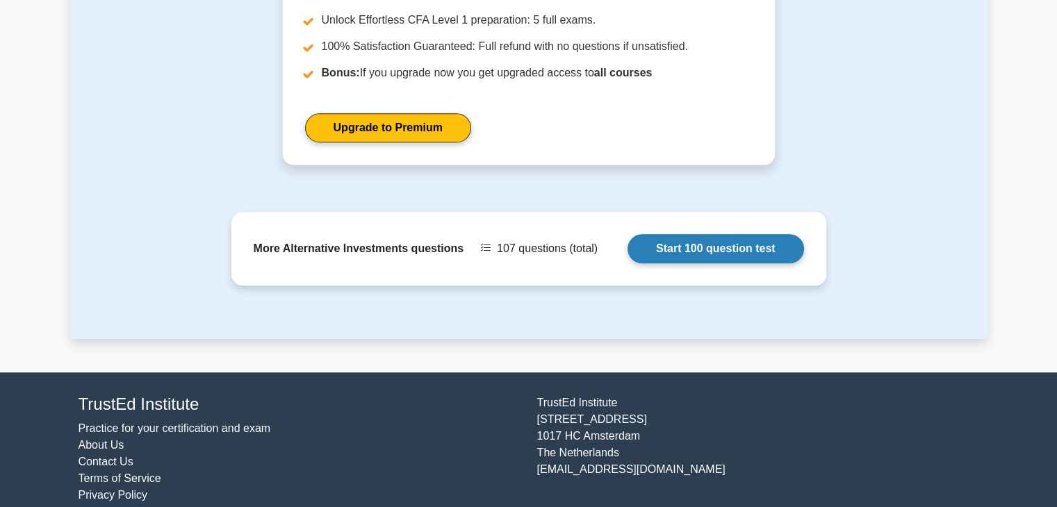  Describe the element at coordinates (300, 405) in the screenshot. I see `h4: TrustEd Institute` at that location.